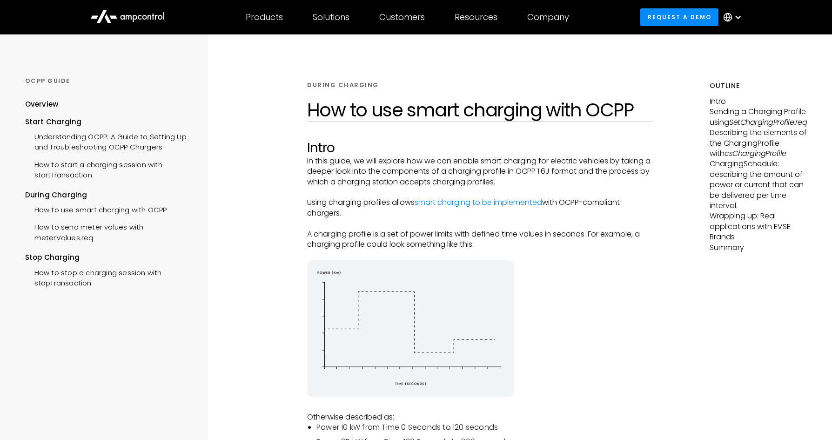 The width and height of the screenshot is (832, 440). What do you see at coordinates (478, 202) in the screenshot?
I see `a: smart charging to be implemented` at bounding box center [478, 202].